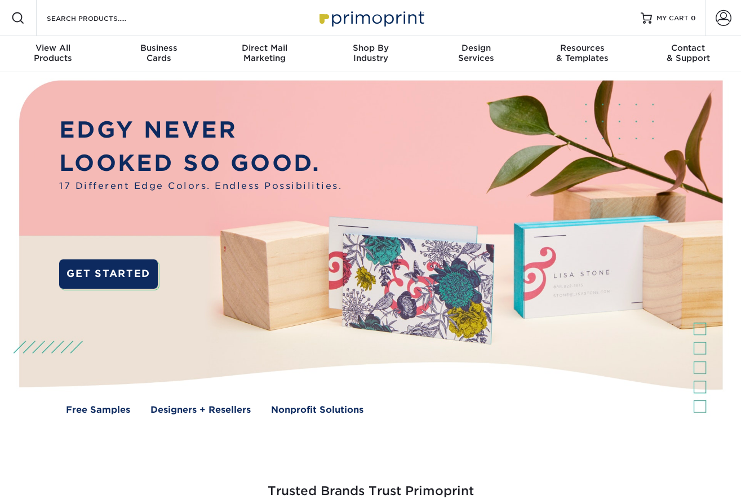 This screenshot has width=741, height=503. I want to click on img: Primoprint, so click(371, 17).